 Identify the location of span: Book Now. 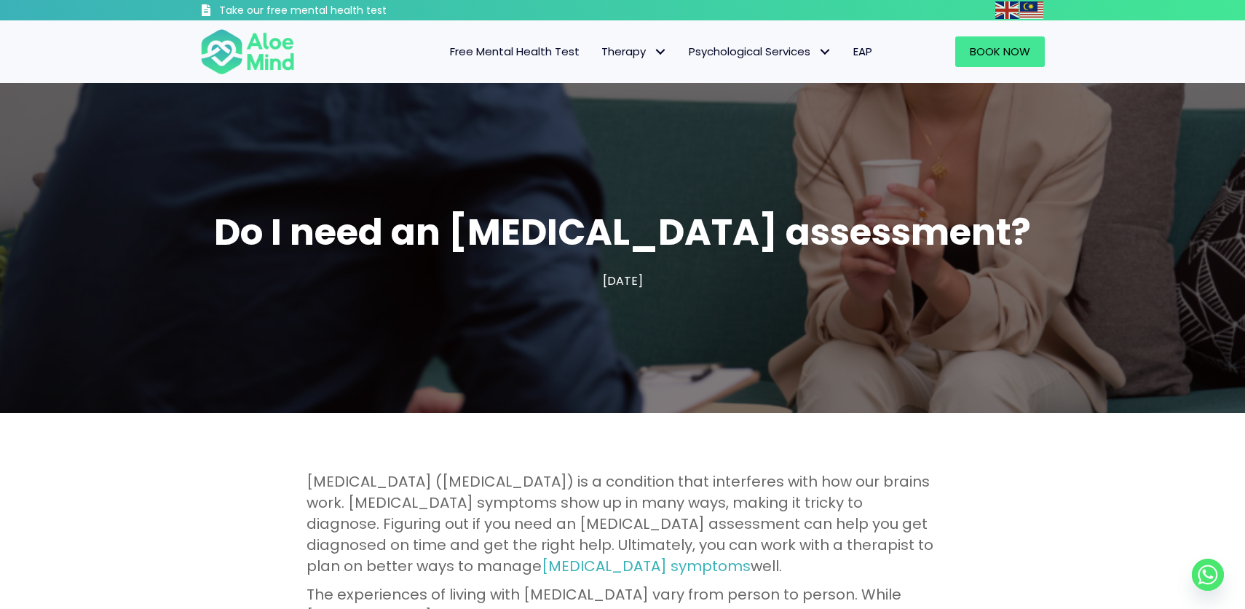
(1000, 51).